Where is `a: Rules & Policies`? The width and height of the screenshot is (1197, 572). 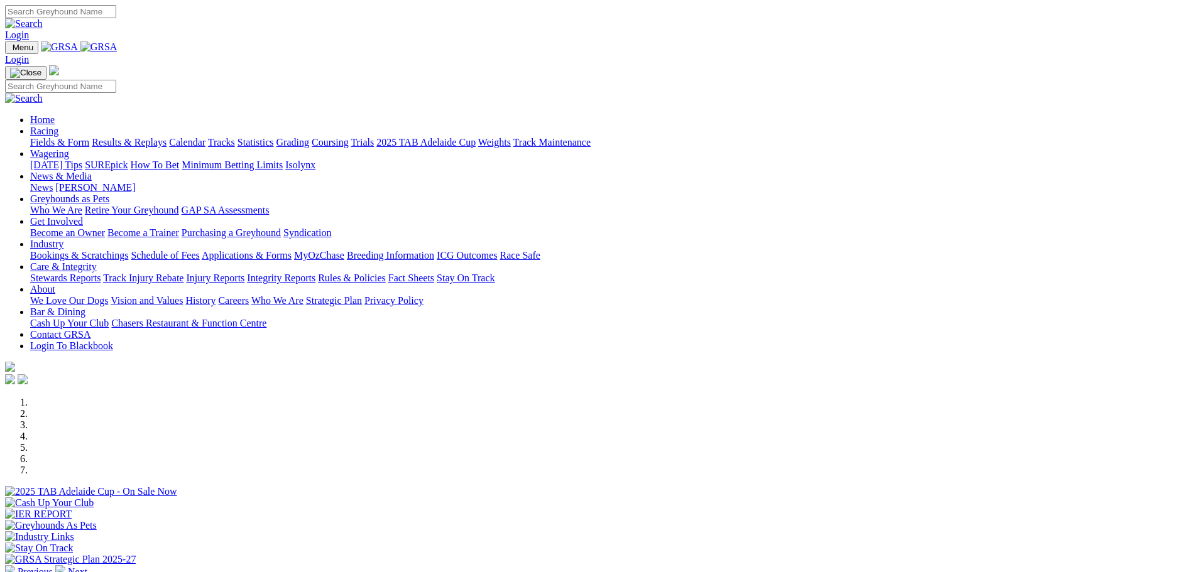 a: Rules & Policies is located at coordinates (352, 278).